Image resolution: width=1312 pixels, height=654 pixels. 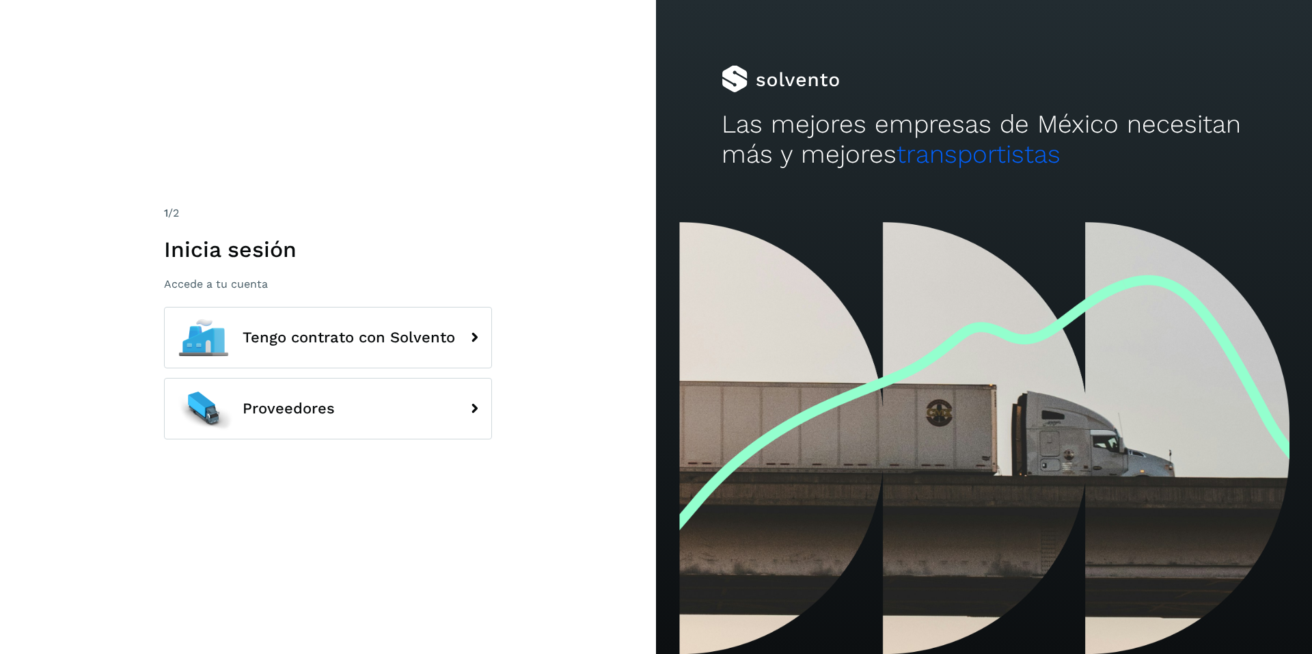 What do you see at coordinates (984, 139) in the screenshot?
I see `h2: Las mejores empresas de México necesitan más y mejores` at bounding box center [984, 139].